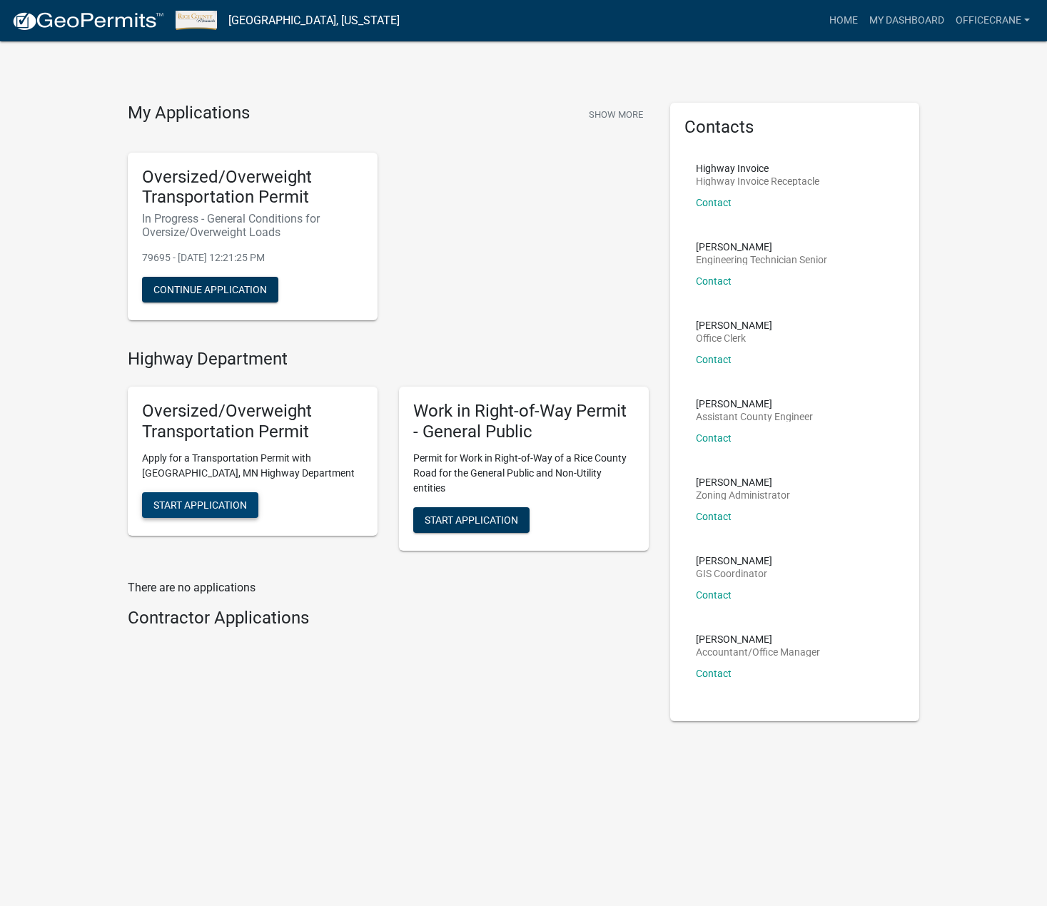  What do you see at coordinates (757, 168) in the screenshot?
I see `p: Highway Invoice` at bounding box center [757, 168].